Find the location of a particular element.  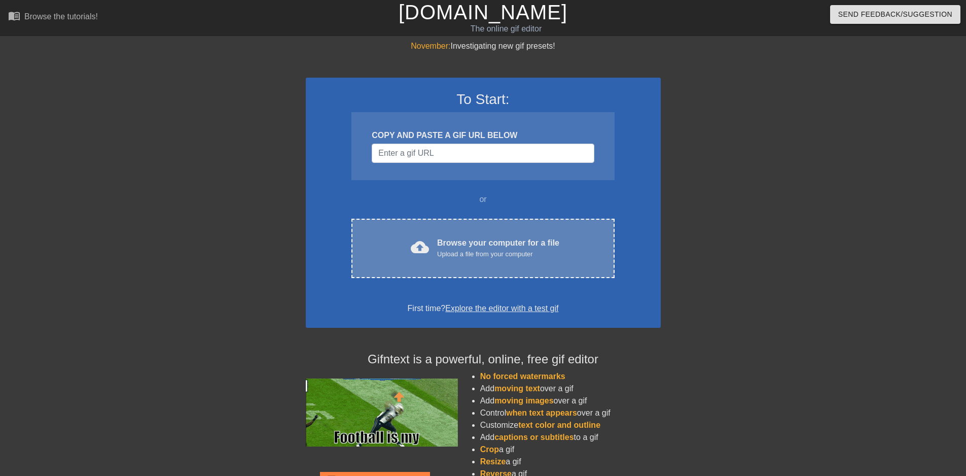

button: Send Feedback/Suggestion is located at coordinates (895, 14).